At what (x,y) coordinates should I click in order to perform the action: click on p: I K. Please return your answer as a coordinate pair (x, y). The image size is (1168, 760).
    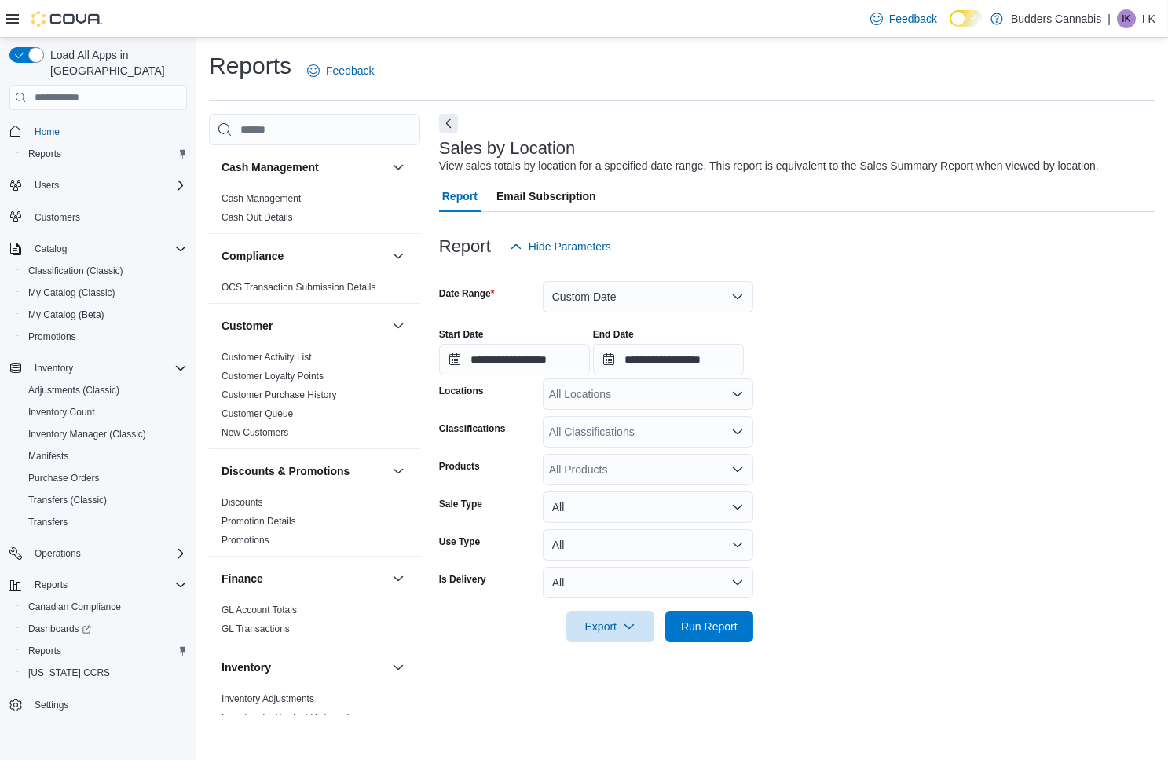
    Looking at the image, I should click on (1148, 19).